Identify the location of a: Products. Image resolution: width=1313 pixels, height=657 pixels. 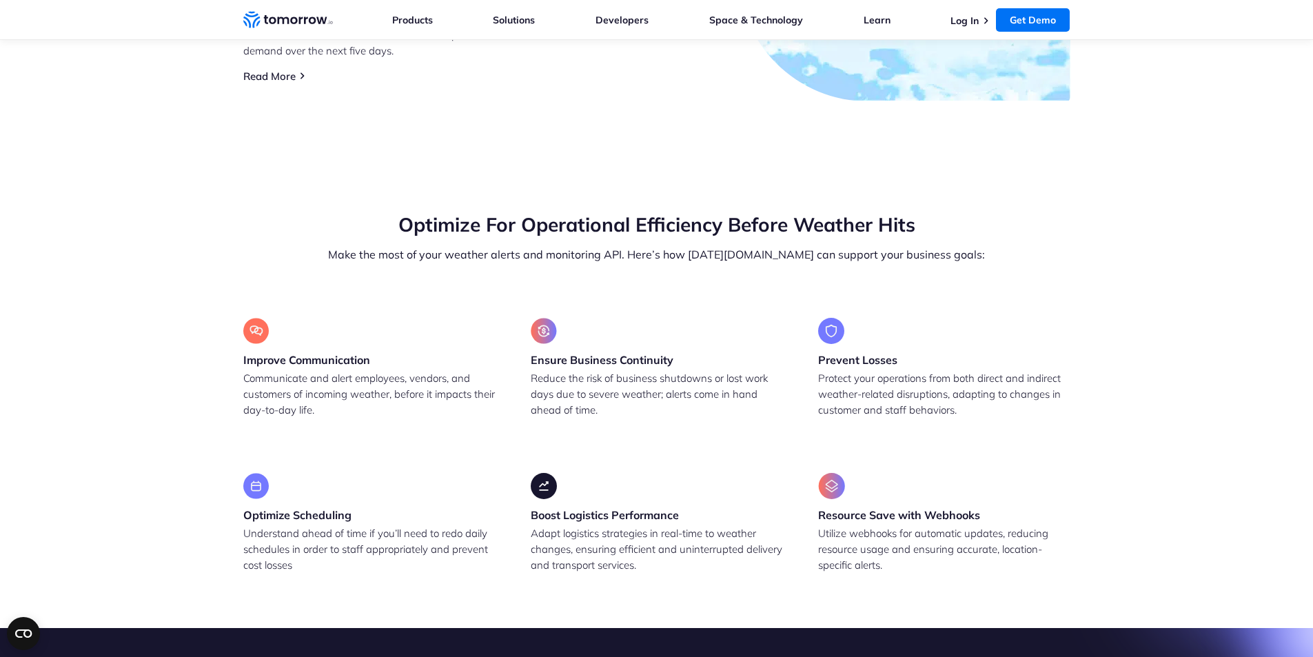
(412, 20).